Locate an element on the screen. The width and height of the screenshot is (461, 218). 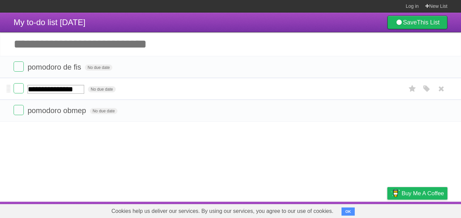
label: Star task is located at coordinates (413, 89).